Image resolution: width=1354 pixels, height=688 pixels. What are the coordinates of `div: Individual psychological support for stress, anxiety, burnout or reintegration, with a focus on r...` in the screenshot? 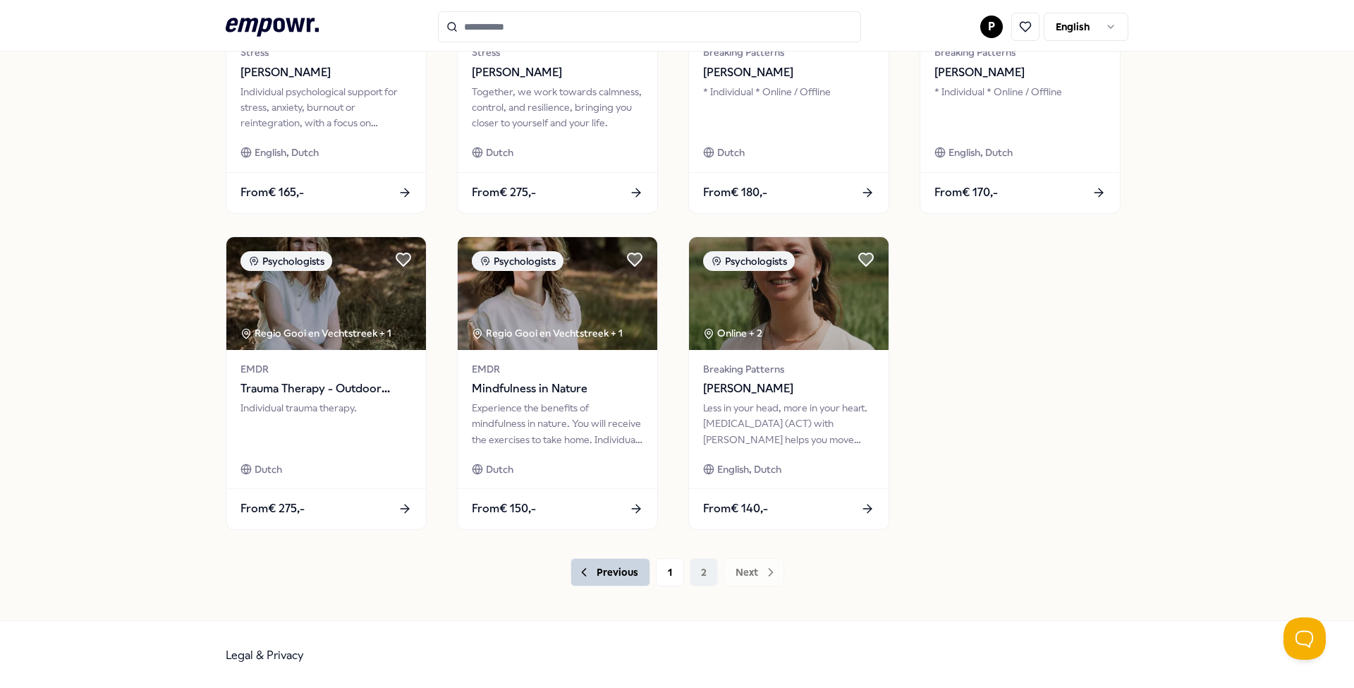 It's located at (326, 107).